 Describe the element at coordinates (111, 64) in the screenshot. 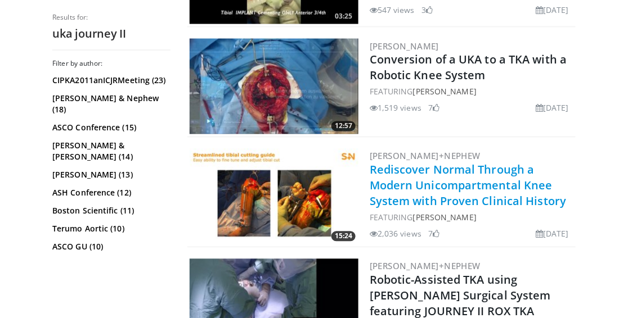

I see `h3: Filter by author:` at that location.